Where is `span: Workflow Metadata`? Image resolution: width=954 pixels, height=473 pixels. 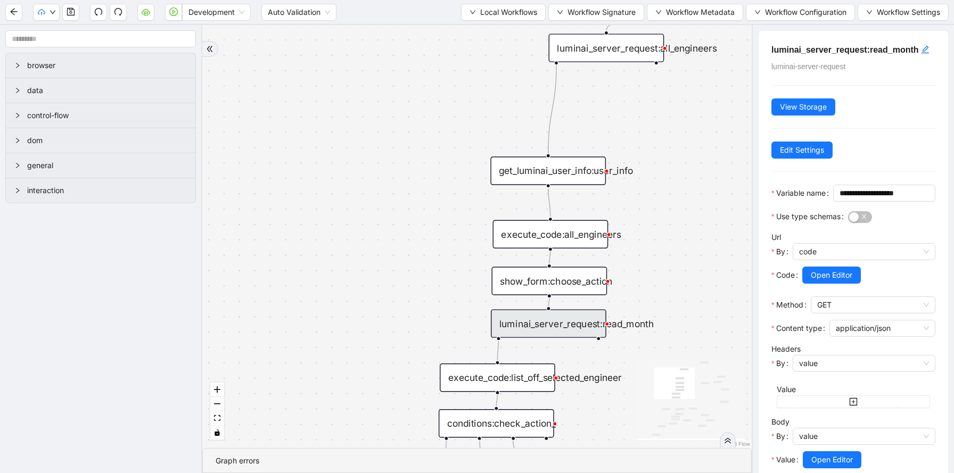 span: Workflow Metadata is located at coordinates (700, 12).